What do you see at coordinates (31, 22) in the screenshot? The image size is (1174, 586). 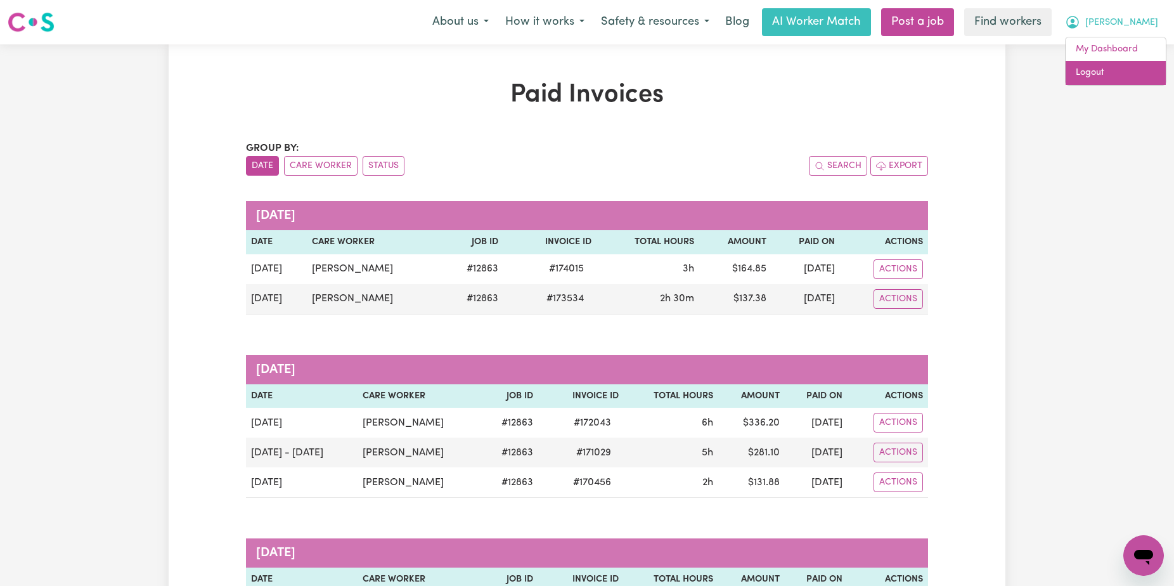 I see `img: Careseekers logo` at bounding box center [31, 22].